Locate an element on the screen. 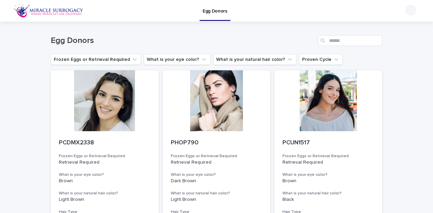 The image size is (433, 213). div: Search is located at coordinates (350, 41).